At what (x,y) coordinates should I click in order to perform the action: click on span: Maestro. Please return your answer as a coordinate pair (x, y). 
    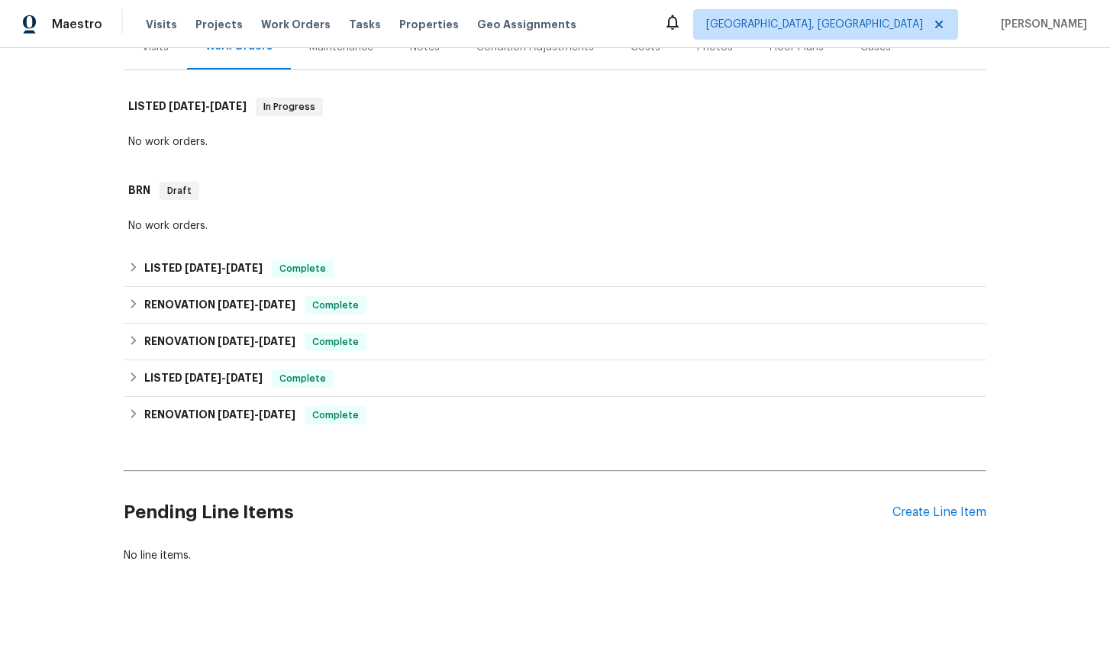
    Looking at the image, I should click on (77, 24).